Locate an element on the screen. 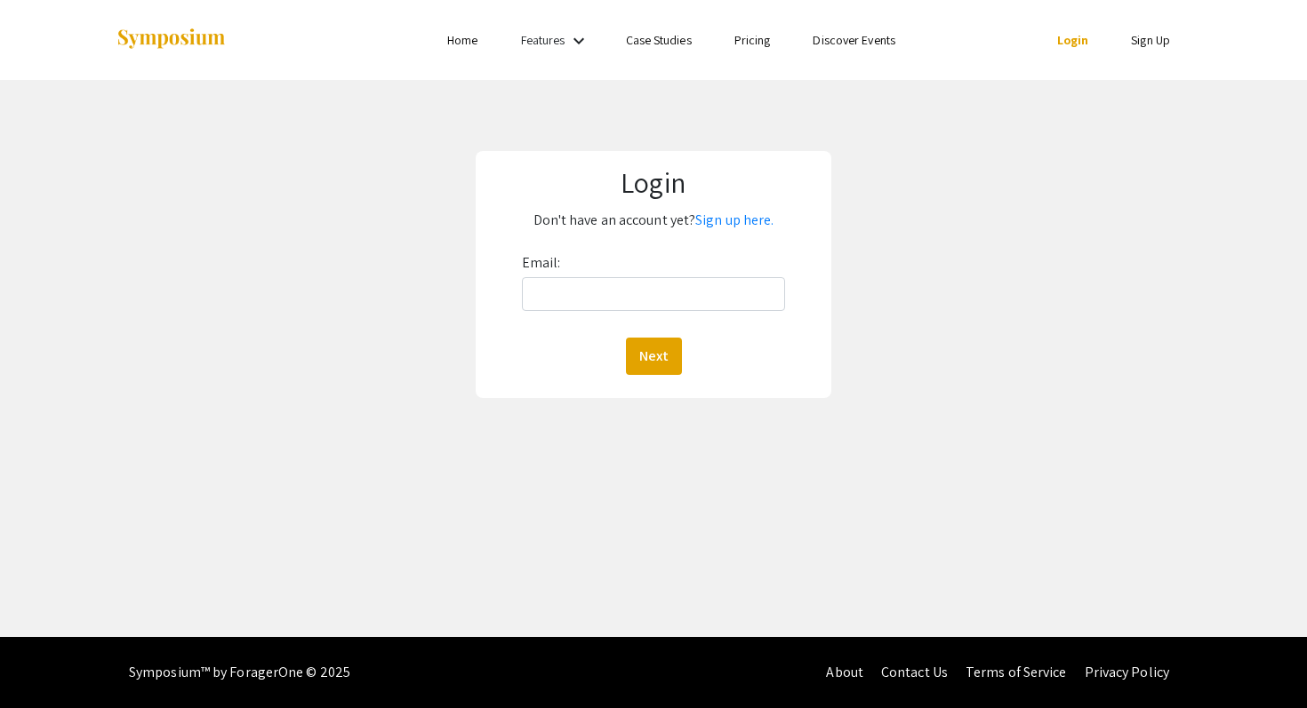 The width and height of the screenshot is (1307, 708). a: Contact Us is located at coordinates (914, 672).